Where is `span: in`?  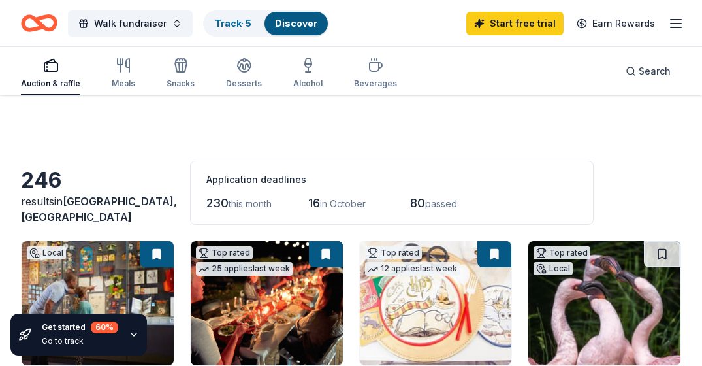
span: in is located at coordinates (99, 209).